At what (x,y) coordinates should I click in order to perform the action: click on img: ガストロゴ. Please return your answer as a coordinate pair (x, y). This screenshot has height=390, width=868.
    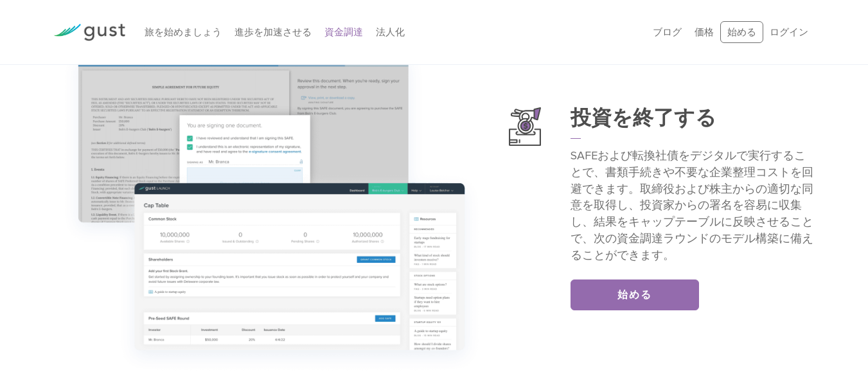
    Looking at the image, I should click on (89, 32).